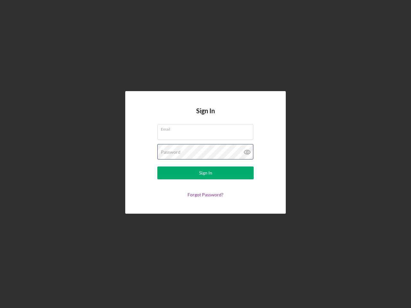 This screenshot has width=411, height=308. Describe the element at coordinates (206, 173) in the screenshot. I see `button: Sign In` at that location.